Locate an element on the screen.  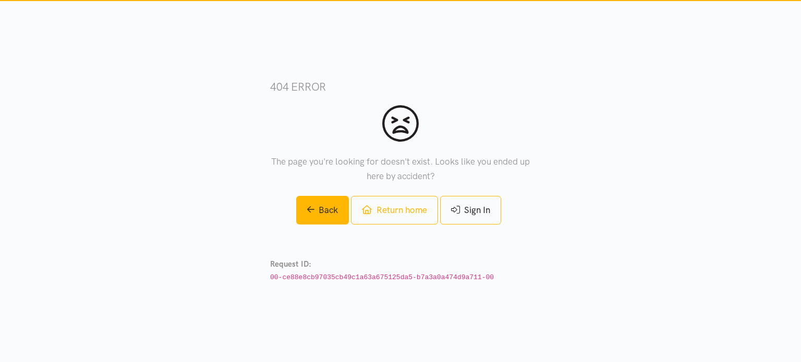
strong: Request ID: is located at coordinates (291, 264).